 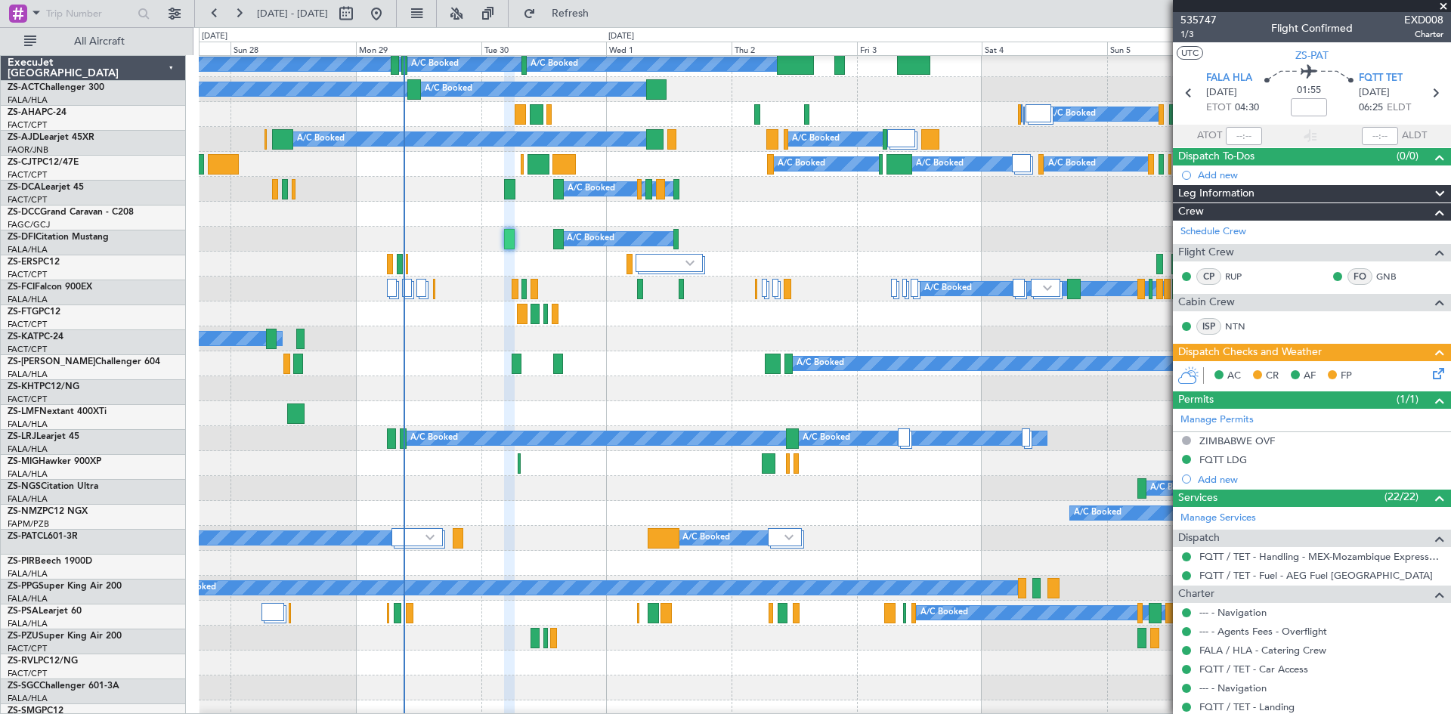 What do you see at coordinates (1223, 459) in the screenshot?
I see `div: FQTT LDG` at bounding box center [1223, 459].